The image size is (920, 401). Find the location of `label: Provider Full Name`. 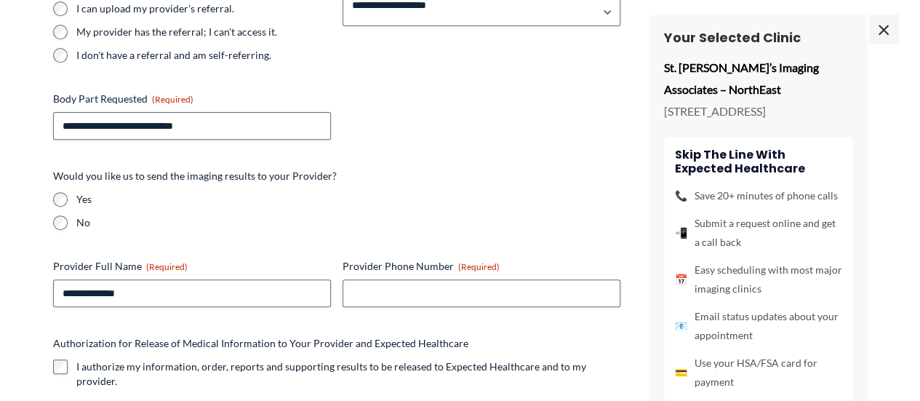

label: Provider Full Name is located at coordinates (192, 266).